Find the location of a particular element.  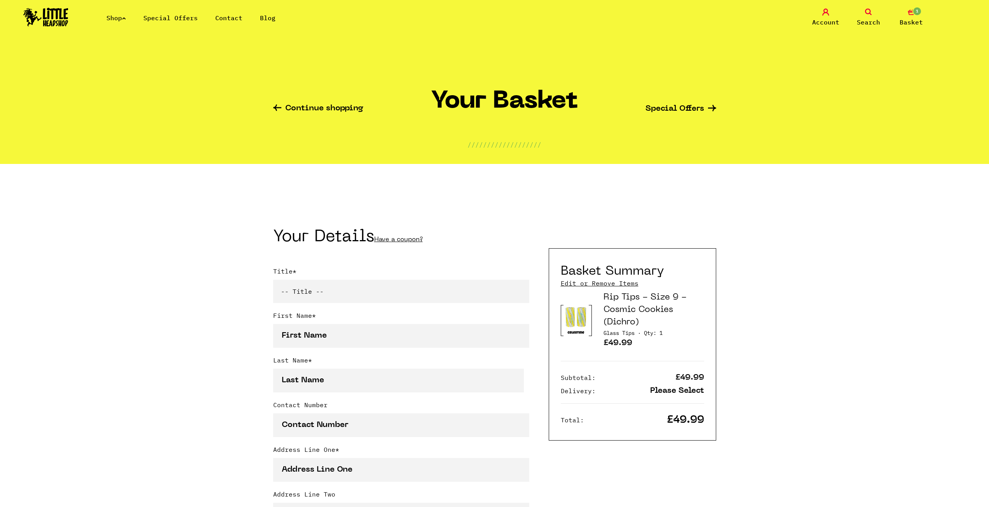

h2: Basket Summary is located at coordinates (613, 272).